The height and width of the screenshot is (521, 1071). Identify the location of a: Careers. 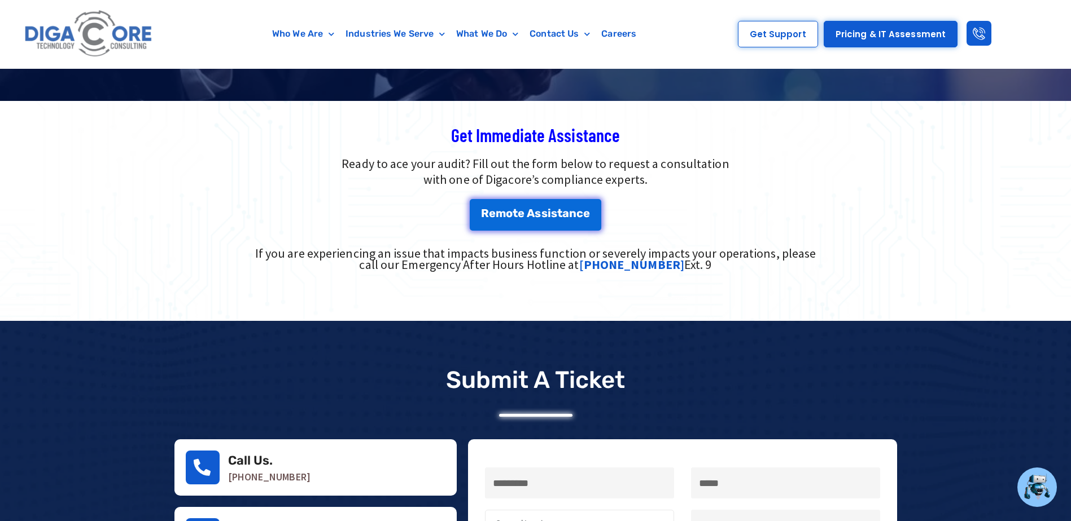
(619, 34).